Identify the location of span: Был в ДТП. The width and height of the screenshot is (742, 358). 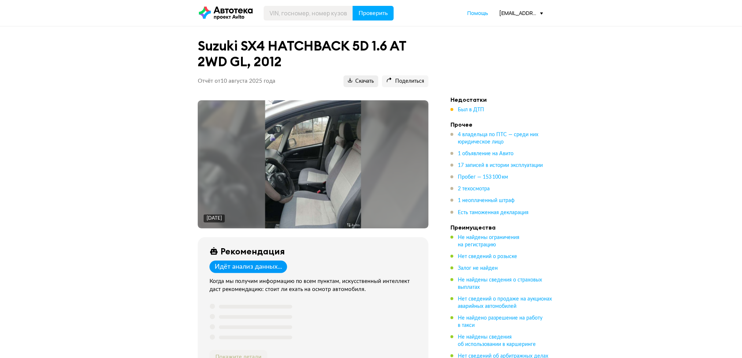
(471, 110).